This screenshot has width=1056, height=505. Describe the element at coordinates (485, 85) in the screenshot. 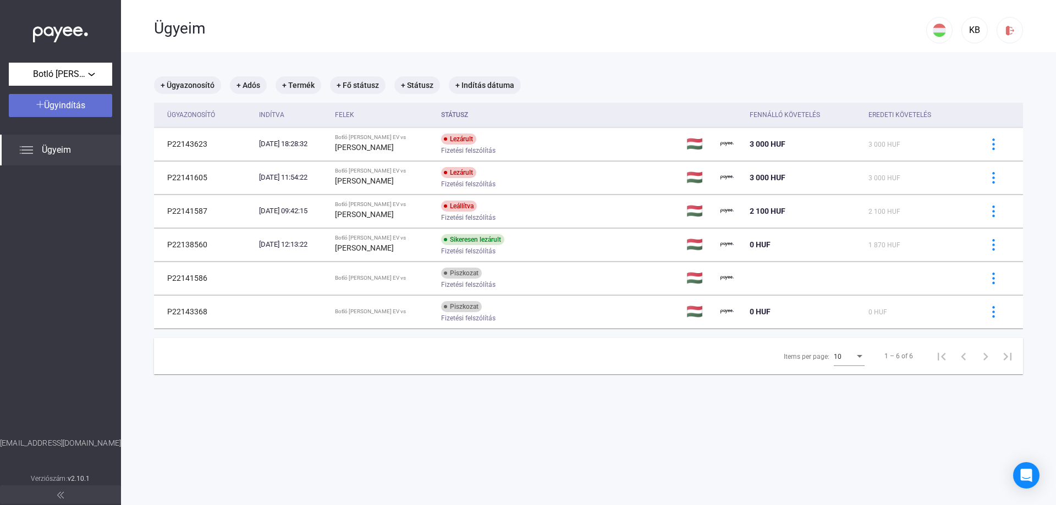

I see `mat-chip: + Indítás dátuma` at that location.